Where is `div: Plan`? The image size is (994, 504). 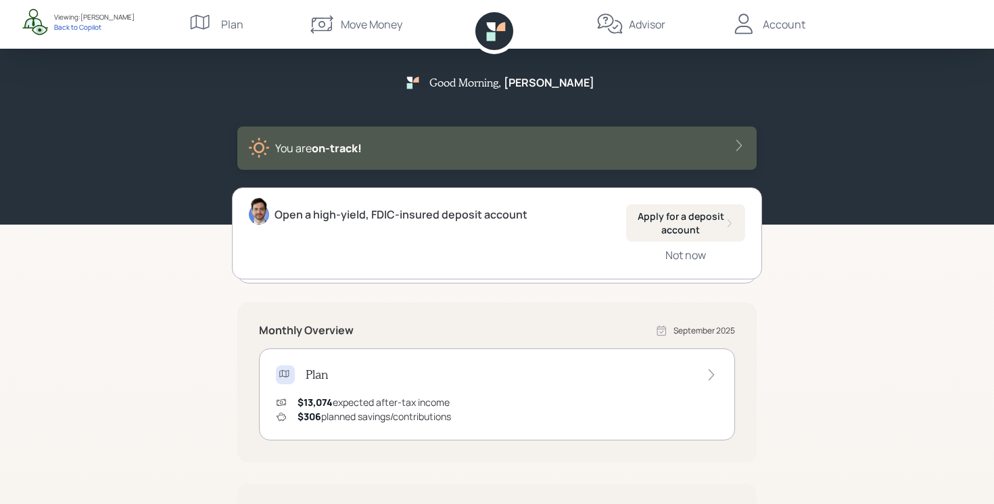
div: Plan is located at coordinates (232, 24).